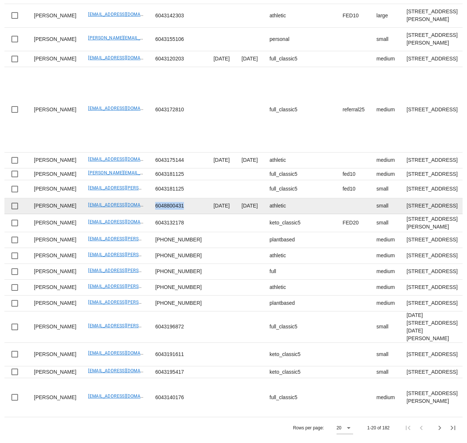  I want to click on td: 6043191611, so click(178, 354).